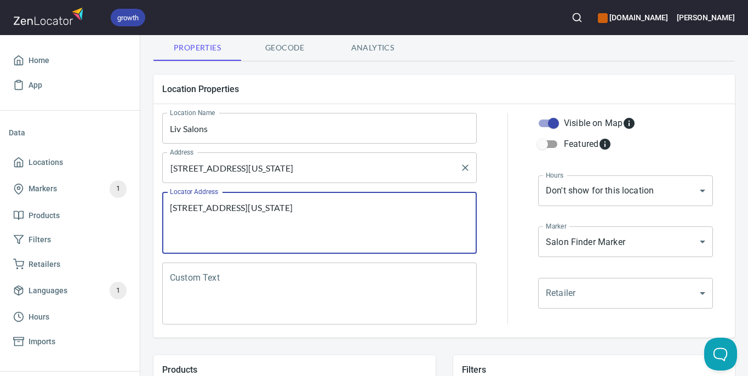  I want to click on div: Manage your apps, so click(633, 18).